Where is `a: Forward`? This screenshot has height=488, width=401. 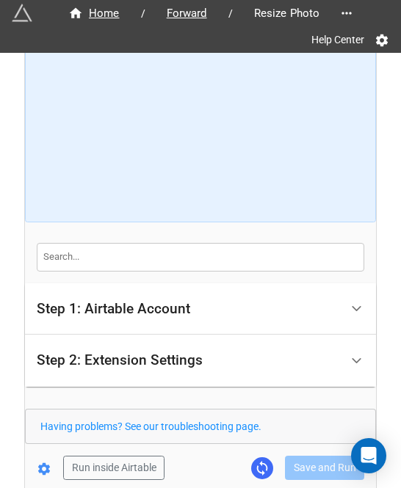 a: Forward is located at coordinates (186, 13).